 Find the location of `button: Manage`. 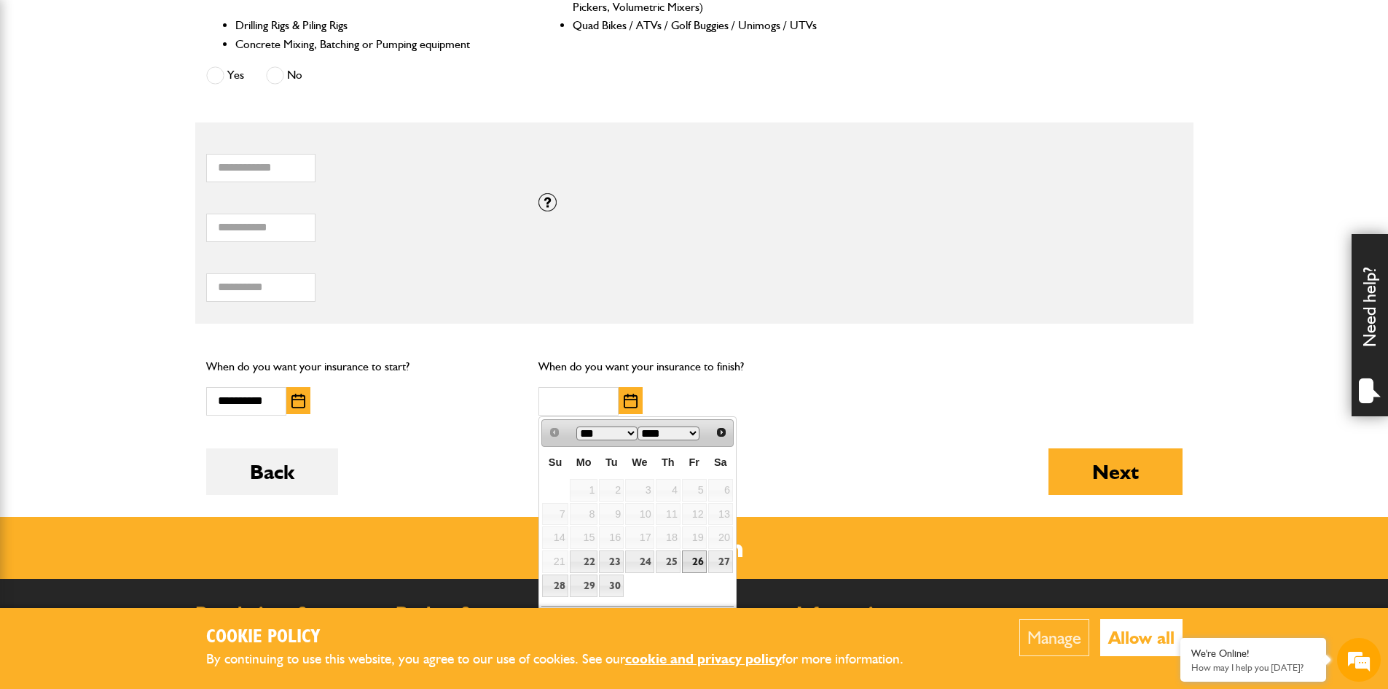

button: Manage is located at coordinates (1054, 637).